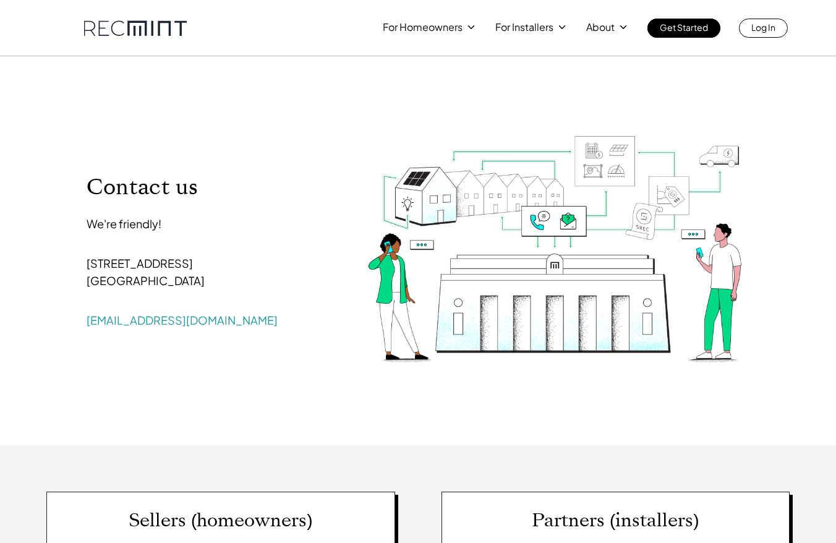 This screenshot has width=836, height=543. Describe the element at coordinates (616, 521) in the screenshot. I see `p: Partners (installers)` at that location.